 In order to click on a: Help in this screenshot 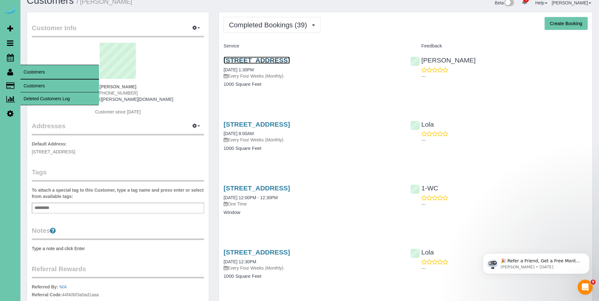, I will do `click(541, 3)`.